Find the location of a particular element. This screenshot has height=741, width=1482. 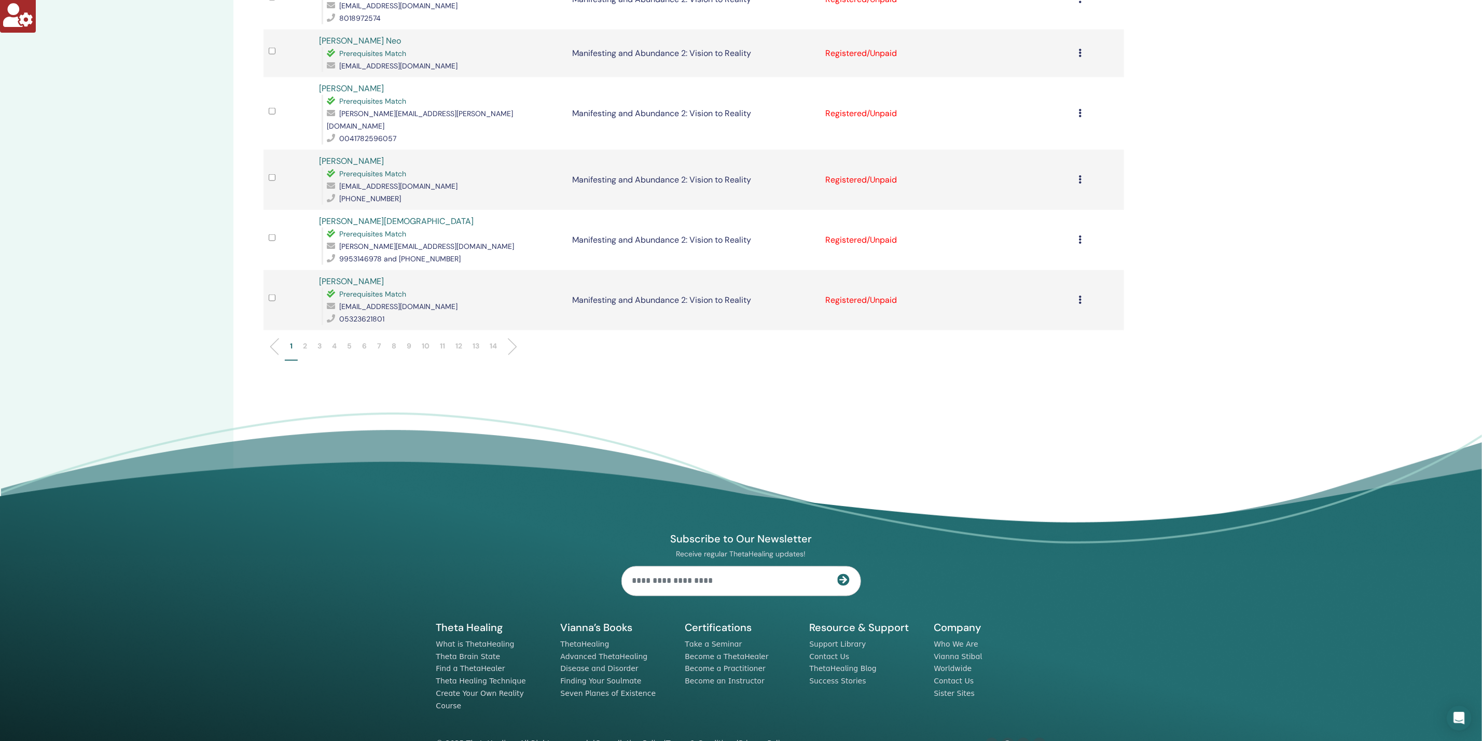

h5: Theta Healing is located at coordinates (492, 628).